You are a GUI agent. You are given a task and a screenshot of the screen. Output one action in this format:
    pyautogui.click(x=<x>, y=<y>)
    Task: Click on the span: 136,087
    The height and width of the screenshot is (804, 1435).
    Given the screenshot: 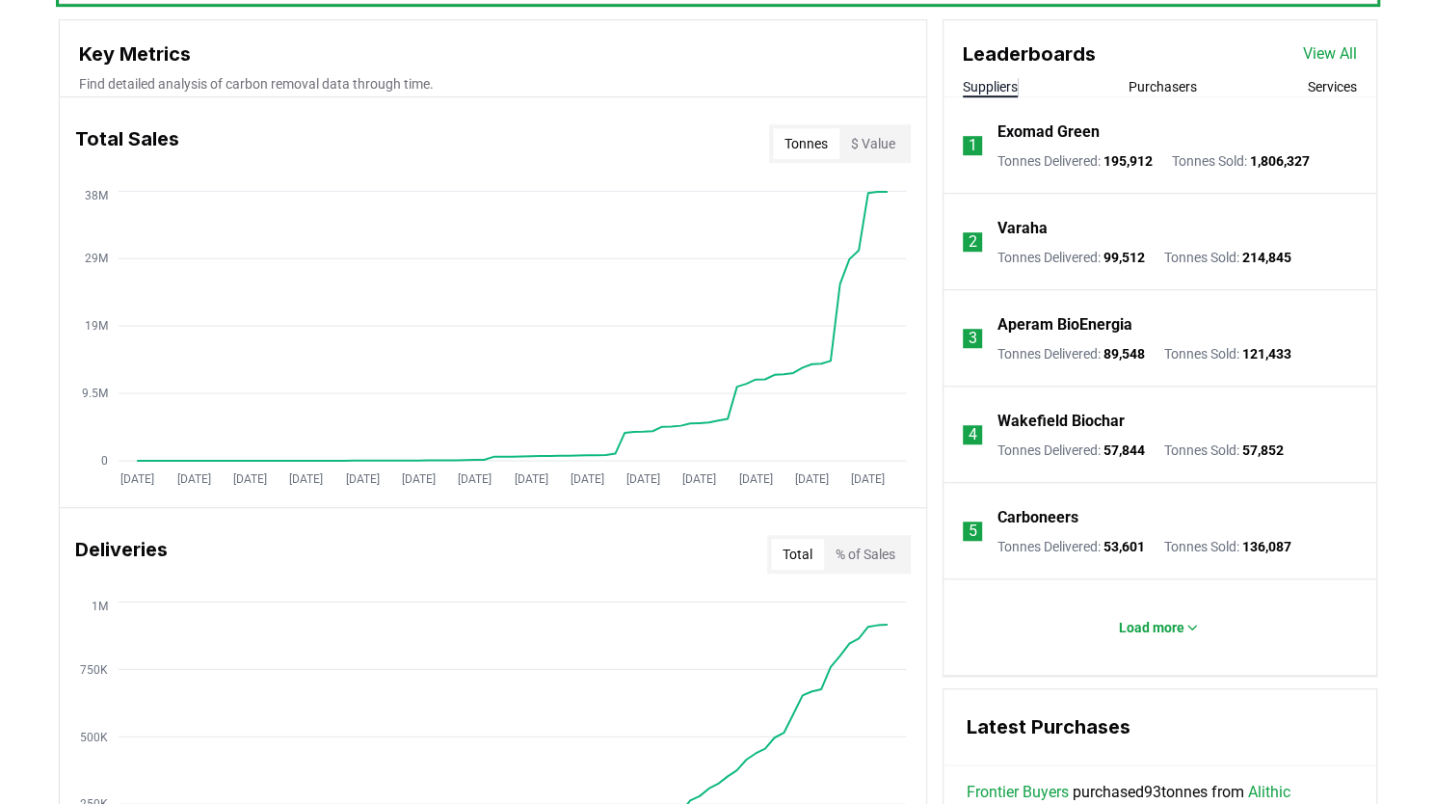 What is the action you would take?
    pyautogui.click(x=1266, y=546)
    